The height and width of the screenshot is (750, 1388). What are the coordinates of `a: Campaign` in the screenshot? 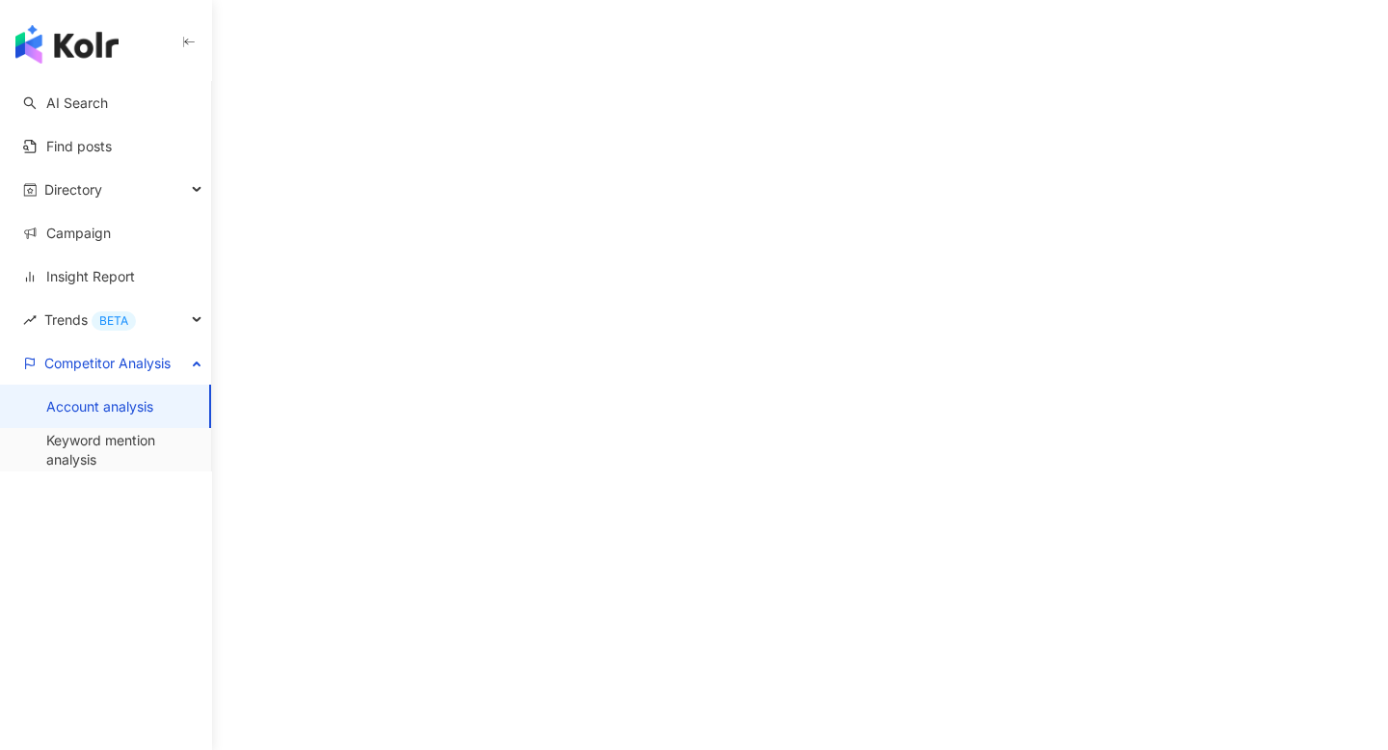 It's located at (67, 233).